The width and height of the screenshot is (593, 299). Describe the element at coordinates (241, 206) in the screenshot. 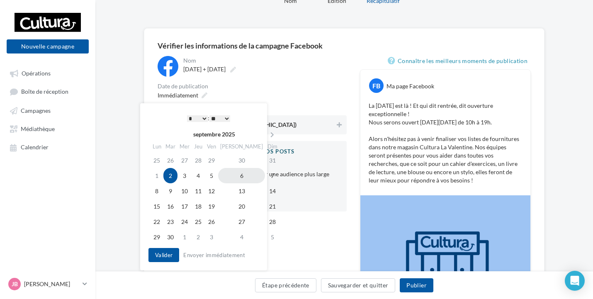

I see `td: 20` at that location.